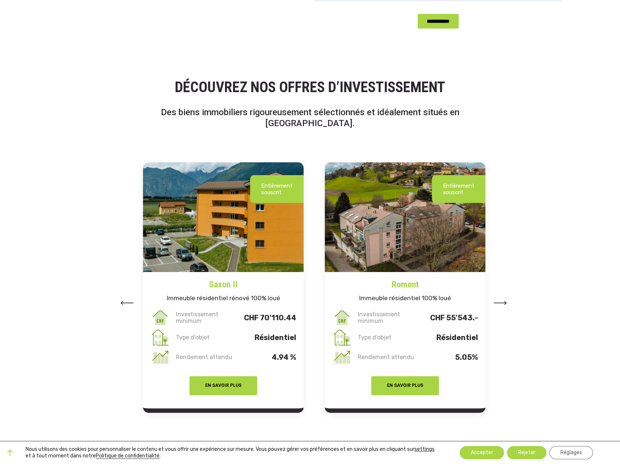  Describe the element at coordinates (405, 217) in the screenshot. I see `img: romont-image` at that location.